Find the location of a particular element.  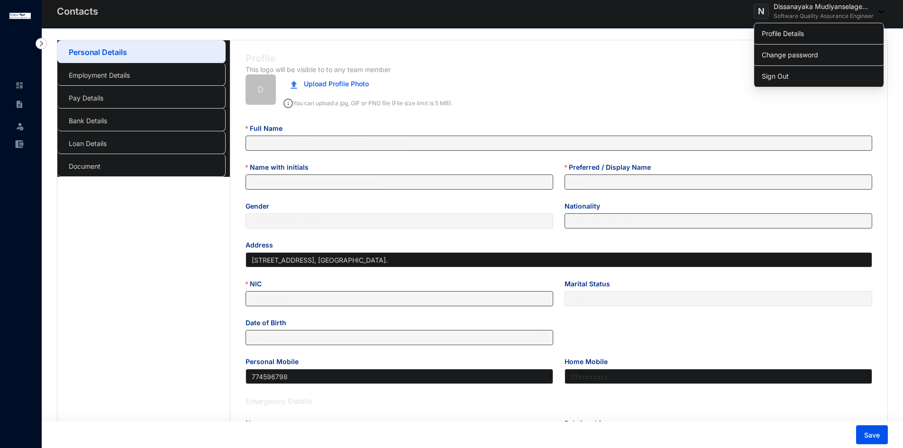

a: Employment Details is located at coordinates (99, 75).